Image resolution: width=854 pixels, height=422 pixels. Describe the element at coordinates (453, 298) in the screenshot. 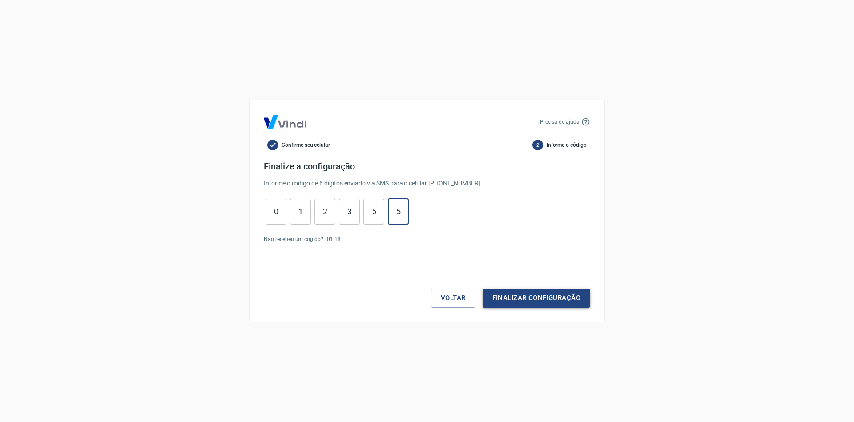

I see `button: Voltar` at that location.